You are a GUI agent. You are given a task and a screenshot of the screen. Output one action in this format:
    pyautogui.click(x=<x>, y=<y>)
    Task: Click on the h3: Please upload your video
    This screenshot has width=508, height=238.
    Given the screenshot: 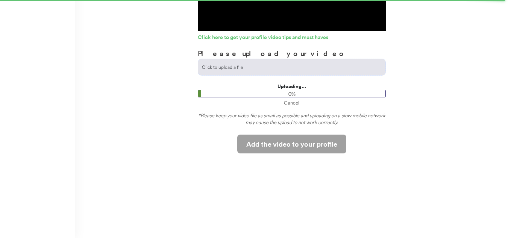 What is the action you would take?
    pyautogui.click(x=272, y=53)
    